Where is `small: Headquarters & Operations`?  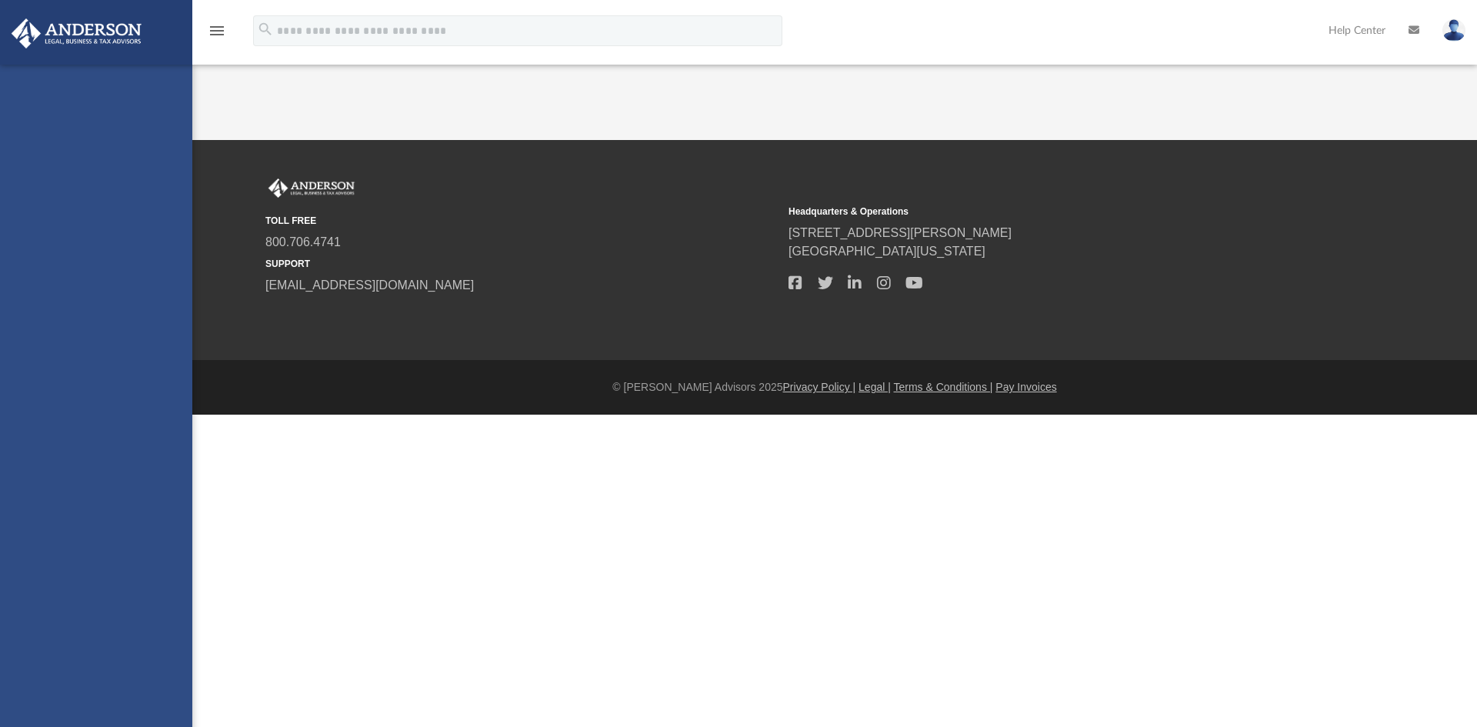 small: Headquarters & Operations is located at coordinates (1045, 212).